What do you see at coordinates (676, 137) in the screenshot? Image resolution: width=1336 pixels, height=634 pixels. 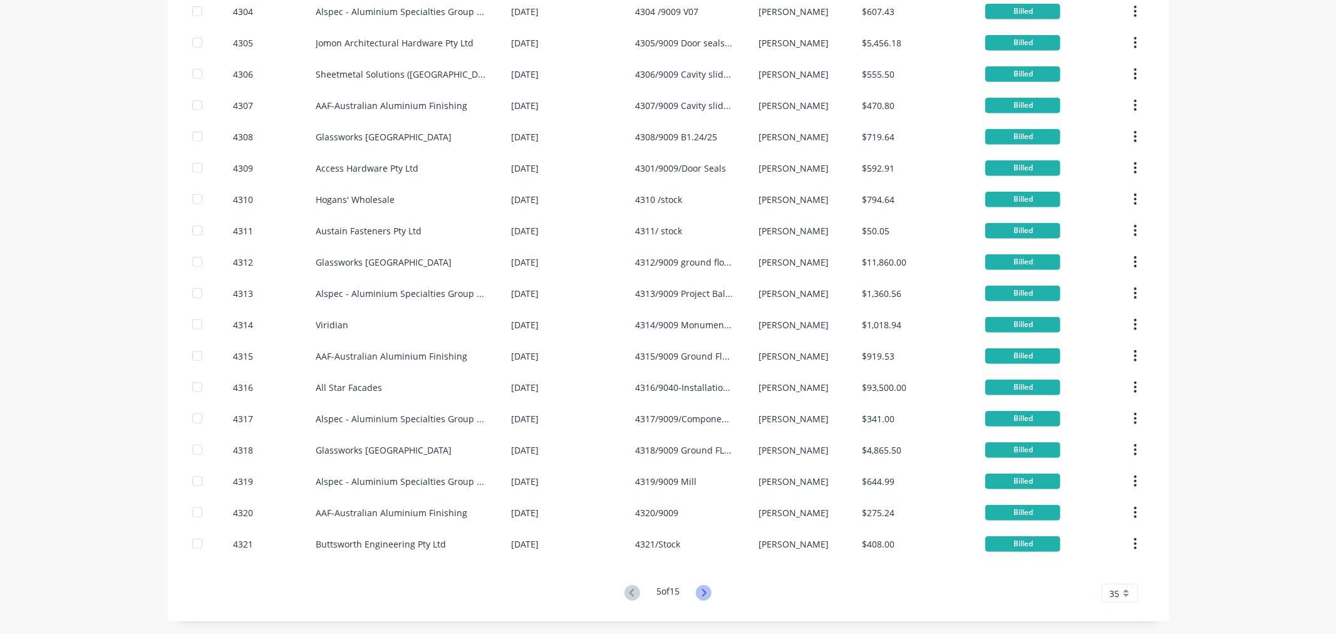 I see `div: 4308/9009 B1.24/25` at bounding box center [676, 137].